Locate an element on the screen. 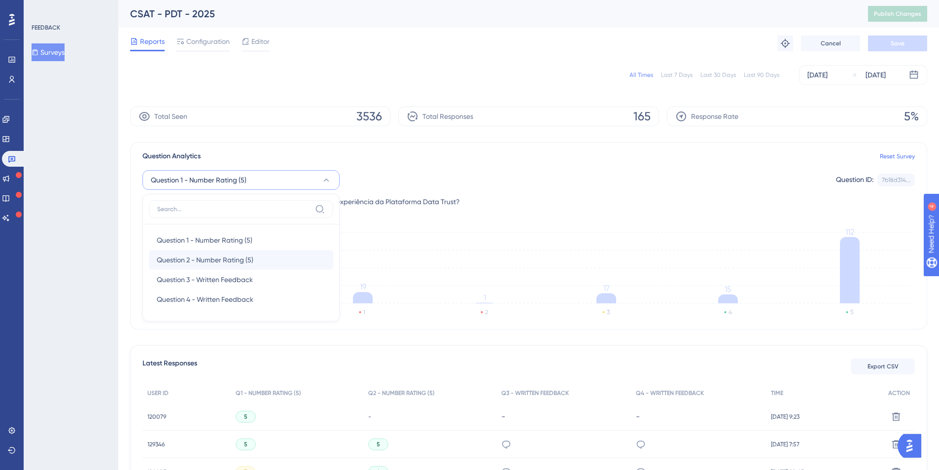 The width and height of the screenshot is (939, 470). button: Question 2 - Number Rating (5) is located at coordinates (241, 260).